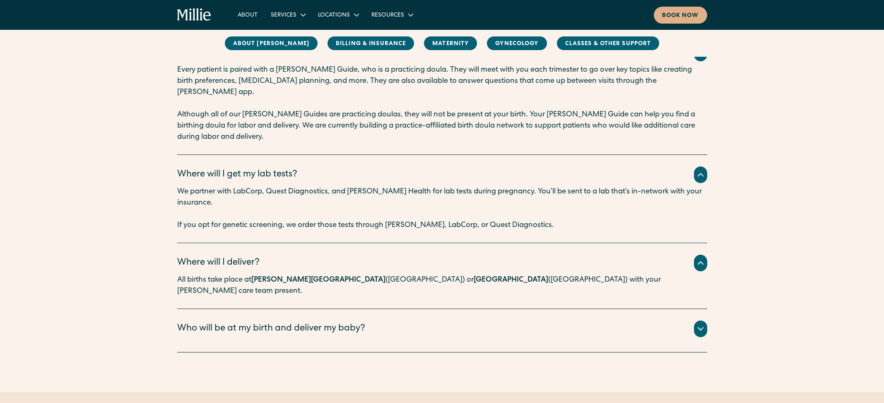  I want to click on a: Book now, so click(680, 15).